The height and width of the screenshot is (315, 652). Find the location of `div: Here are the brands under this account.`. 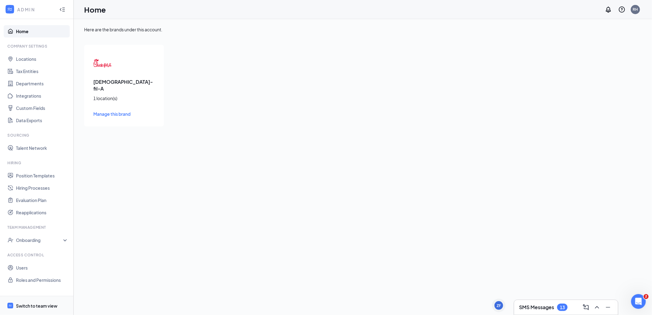

div: Here are the brands under this account. is located at coordinates (363, 29).